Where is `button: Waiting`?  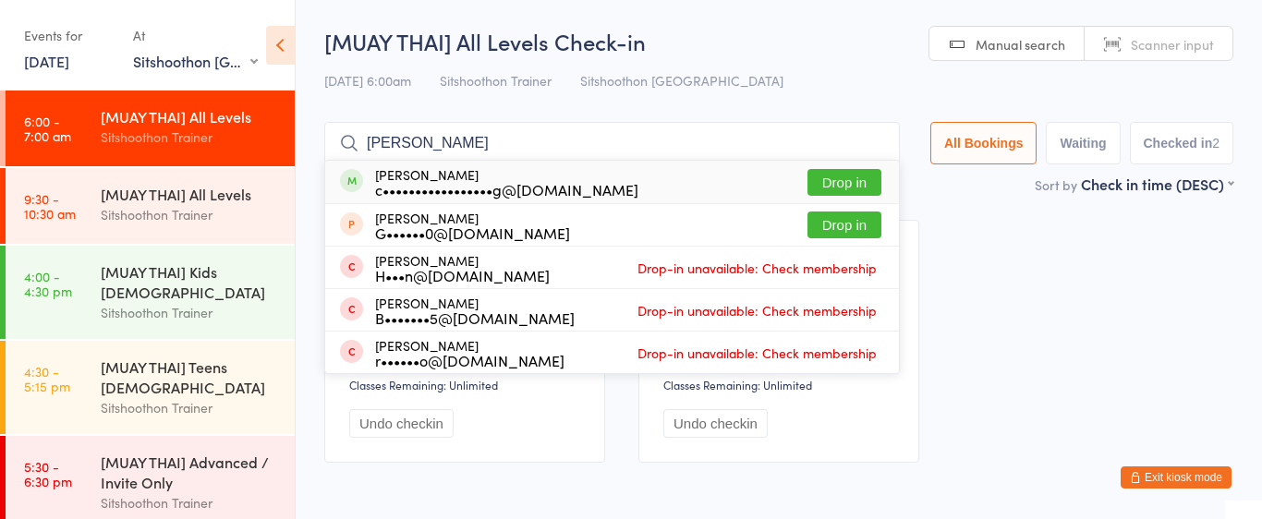 button: Waiting is located at coordinates (1082, 143).